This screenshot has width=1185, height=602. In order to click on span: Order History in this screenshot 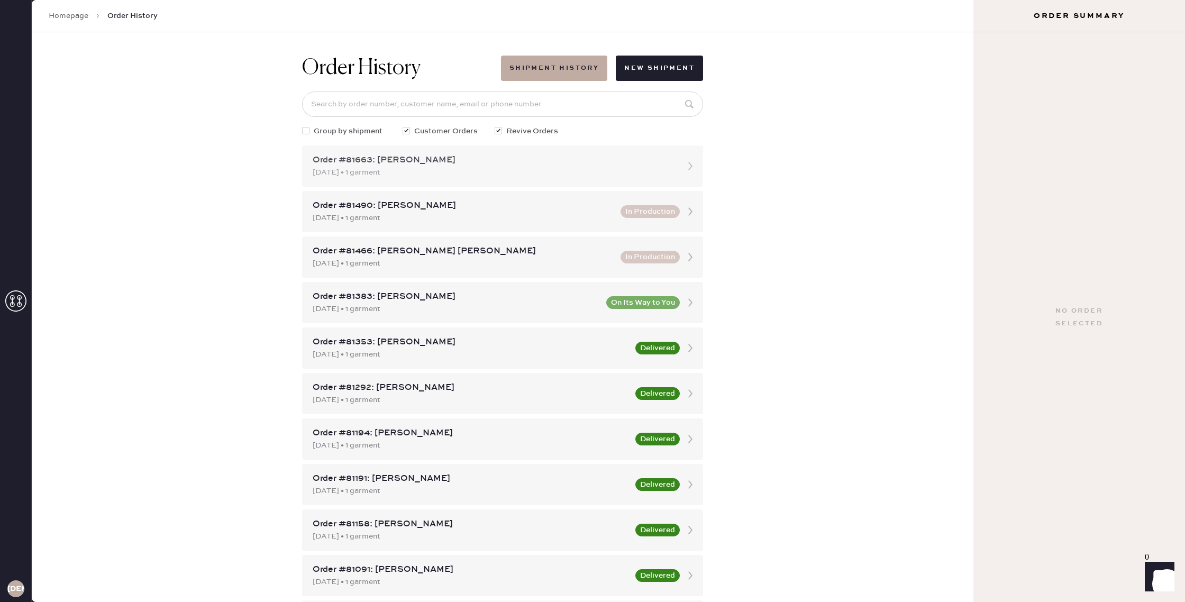, I will do `click(132, 16)`.